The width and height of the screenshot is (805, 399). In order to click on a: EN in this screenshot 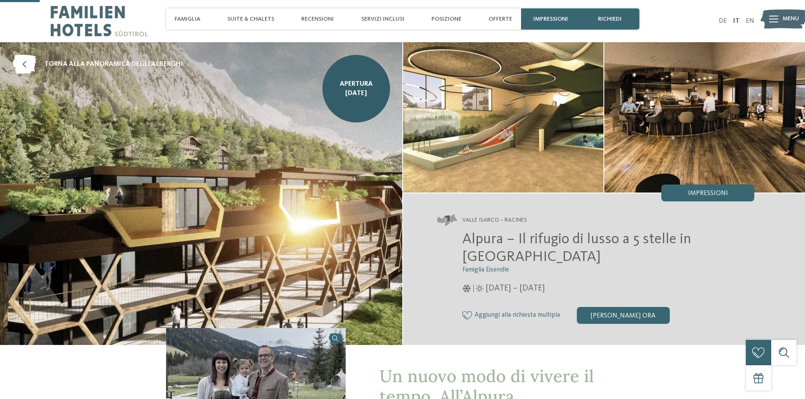, I will do `click(750, 21)`.